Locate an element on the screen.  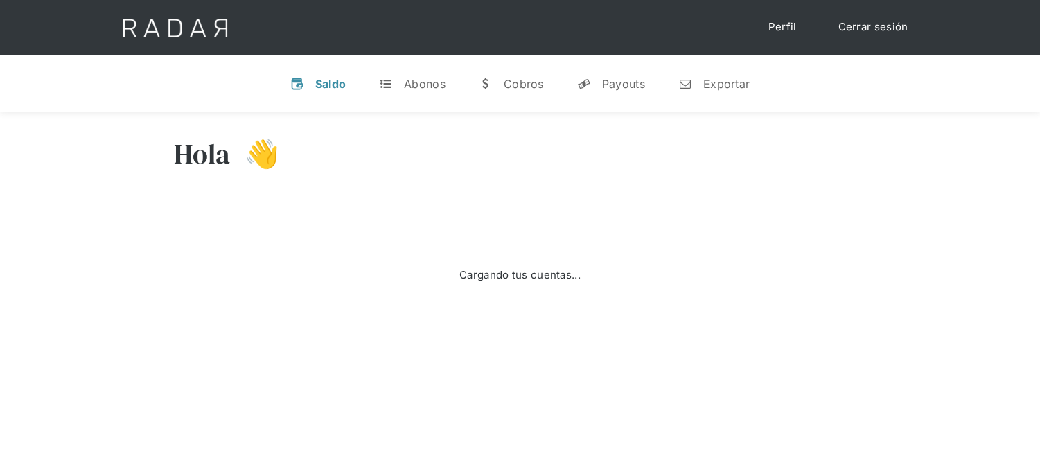
a: Perfil is located at coordinates (782, 27).